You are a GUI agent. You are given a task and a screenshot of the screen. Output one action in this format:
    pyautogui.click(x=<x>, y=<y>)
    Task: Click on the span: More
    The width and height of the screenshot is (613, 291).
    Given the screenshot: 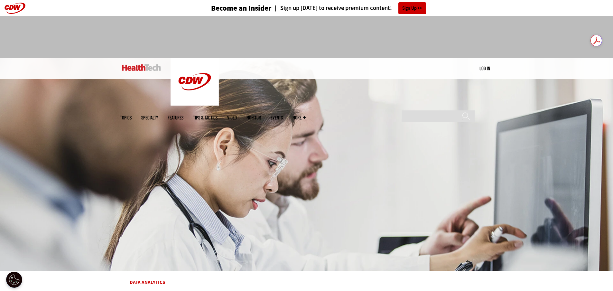 What is the action you would take?
    pyautogui.click(x=299, y=117)
    